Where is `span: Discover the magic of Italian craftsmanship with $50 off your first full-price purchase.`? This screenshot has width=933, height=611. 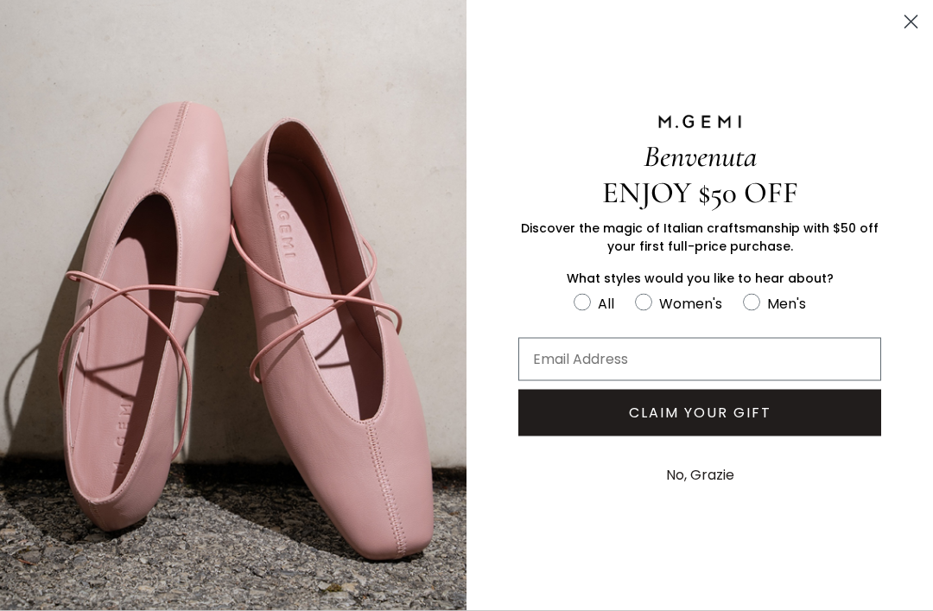 span: Discover the magic of Italian craftsmanship with $50 off your first full-price purchase. is located at coordinates (700, 237).